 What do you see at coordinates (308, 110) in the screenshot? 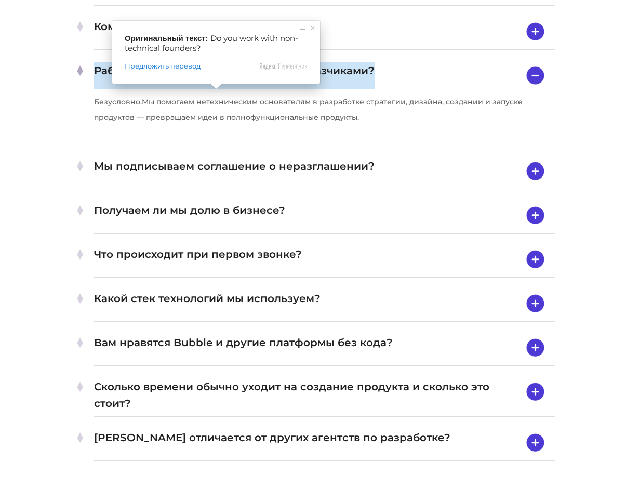
I see `ya-tr-span: Мы помогаем нетехническим основателям в разработке стратегии, дизайна, создании и запуске продукт...` at bounding box center [308, 110].